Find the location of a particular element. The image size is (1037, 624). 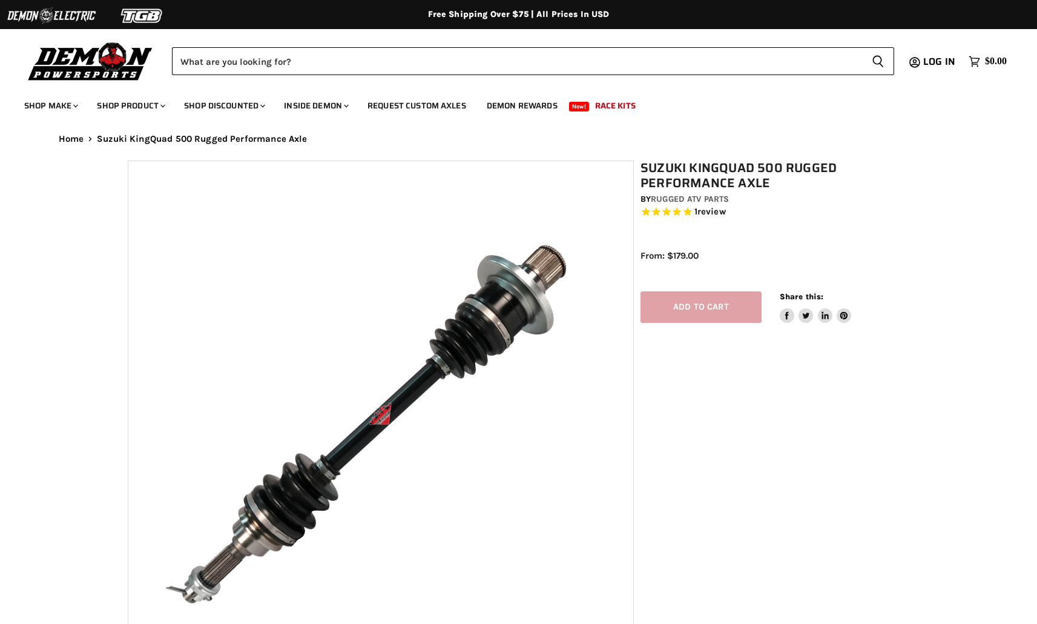

span: 1 reviews is located at coordinates (710, 212).